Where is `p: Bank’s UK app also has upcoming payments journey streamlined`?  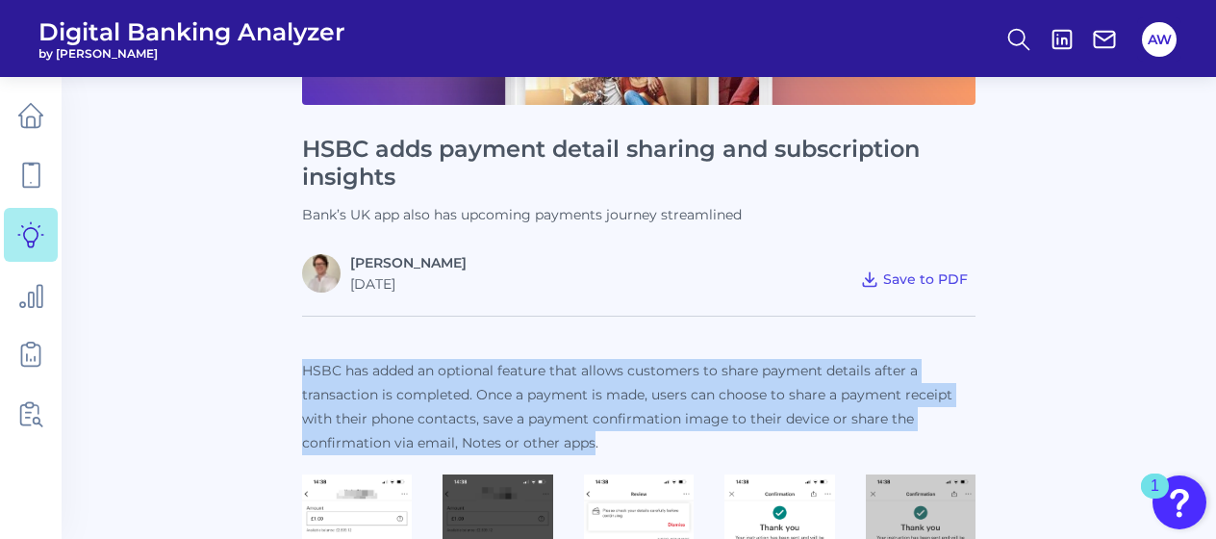
p: Bank’s UK app also has upcoming payments journey streamlined is located at coordinates (639, 215).